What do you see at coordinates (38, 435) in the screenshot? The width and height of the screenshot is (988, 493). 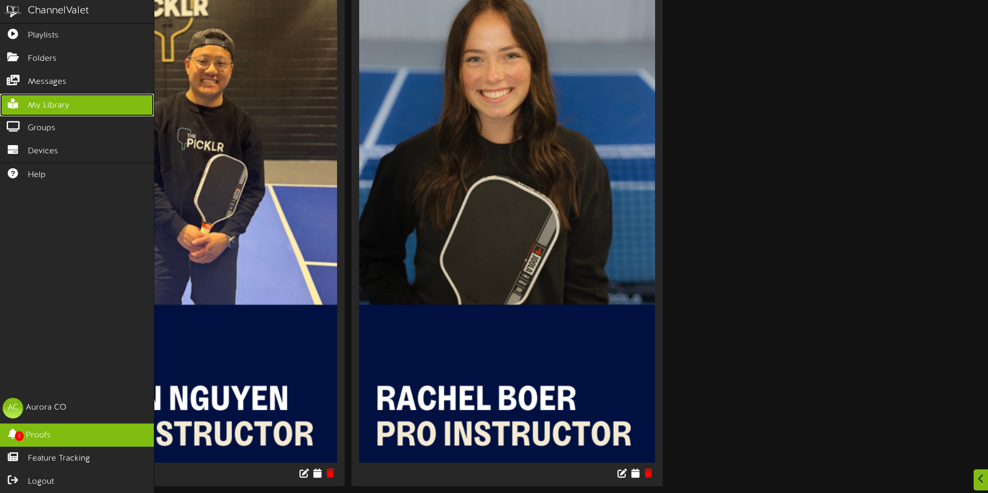 I see `span: Proofs` at bounding box center [38, 435].